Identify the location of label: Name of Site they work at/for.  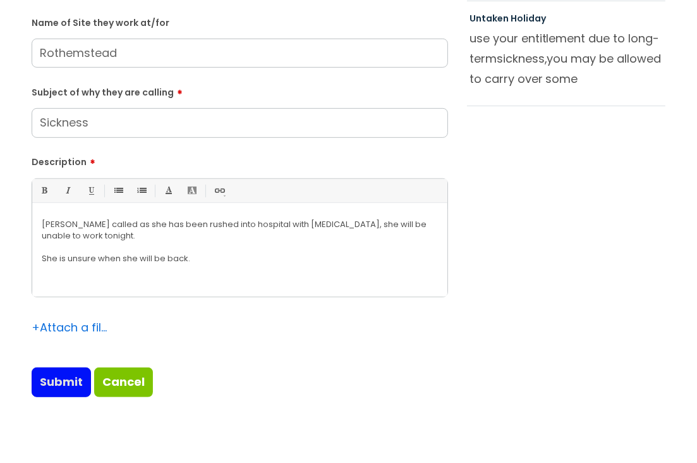
(240, 21).